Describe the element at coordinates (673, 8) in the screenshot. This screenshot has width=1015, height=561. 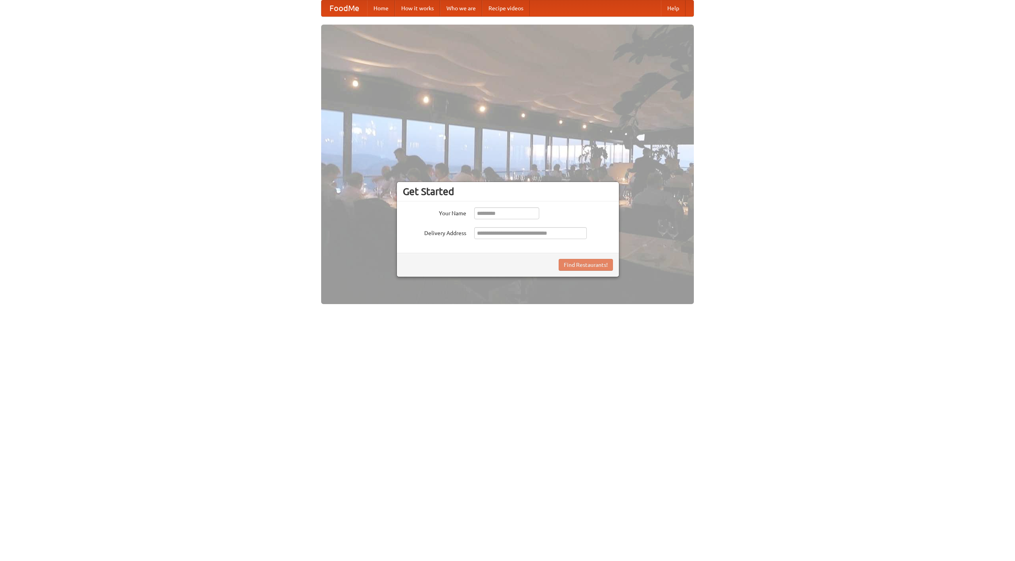
I see `a: Help` at that location.